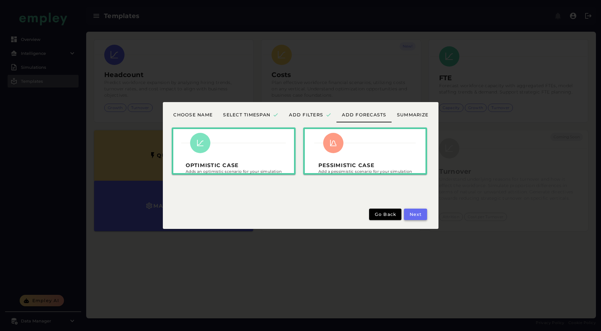 The height and width of the screenshot is (331, 601). What do you see at coordinates (193, 115) in the screenshot?
I see `span: Choose name` at bounding box center [193, 115].